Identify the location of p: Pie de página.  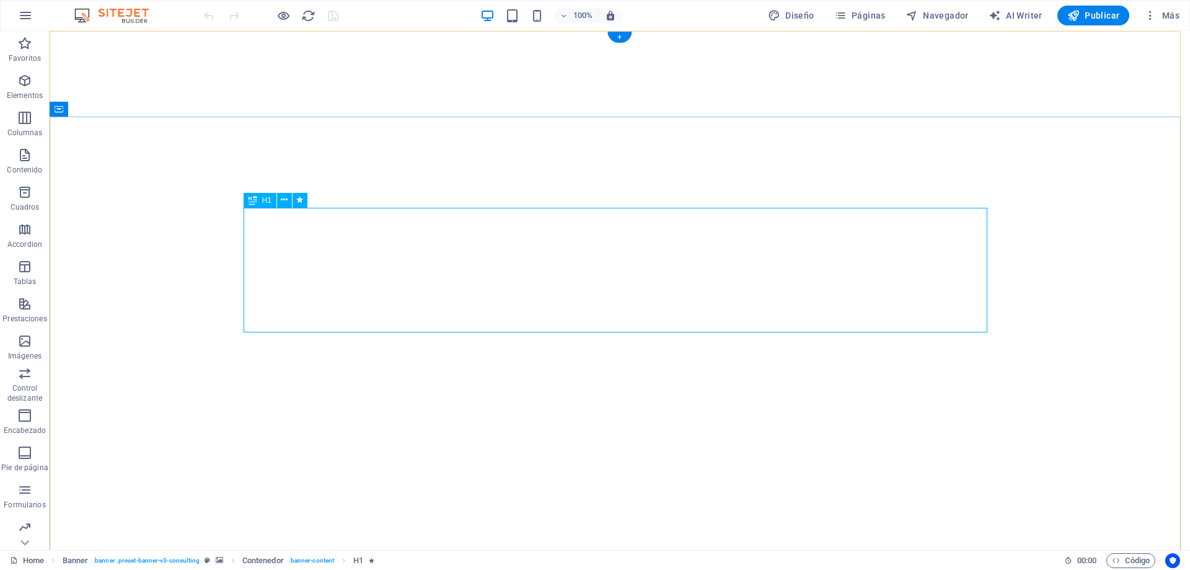
(24, 467).